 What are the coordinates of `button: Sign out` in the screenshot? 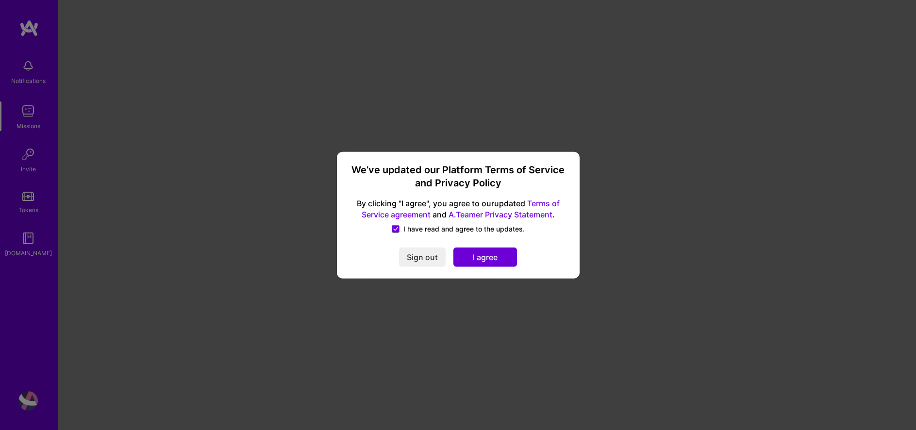 It's located at (422, 257).